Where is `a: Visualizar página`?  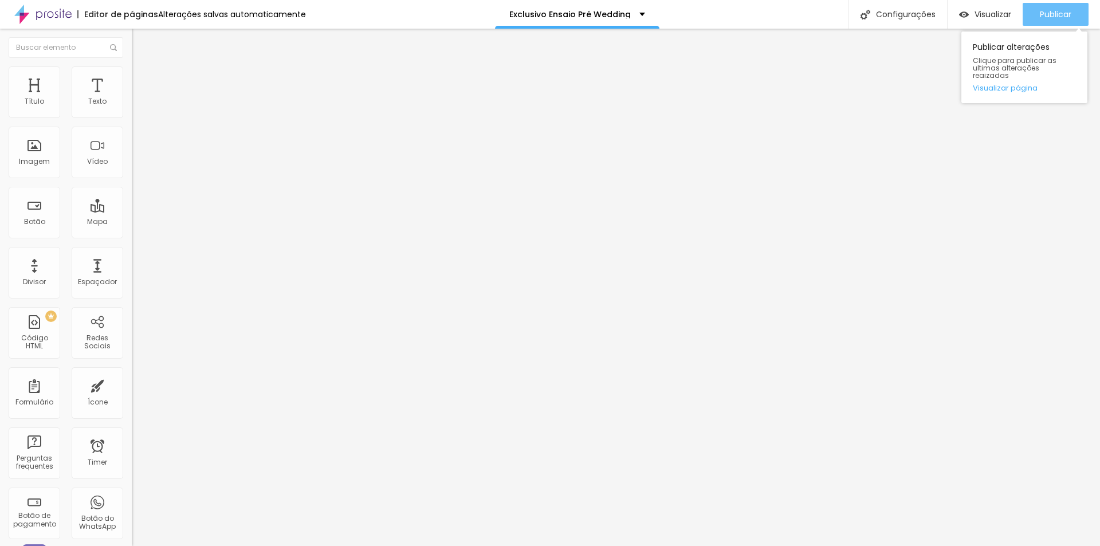 a: Visualizar página is located at coordinates (1024, 88).